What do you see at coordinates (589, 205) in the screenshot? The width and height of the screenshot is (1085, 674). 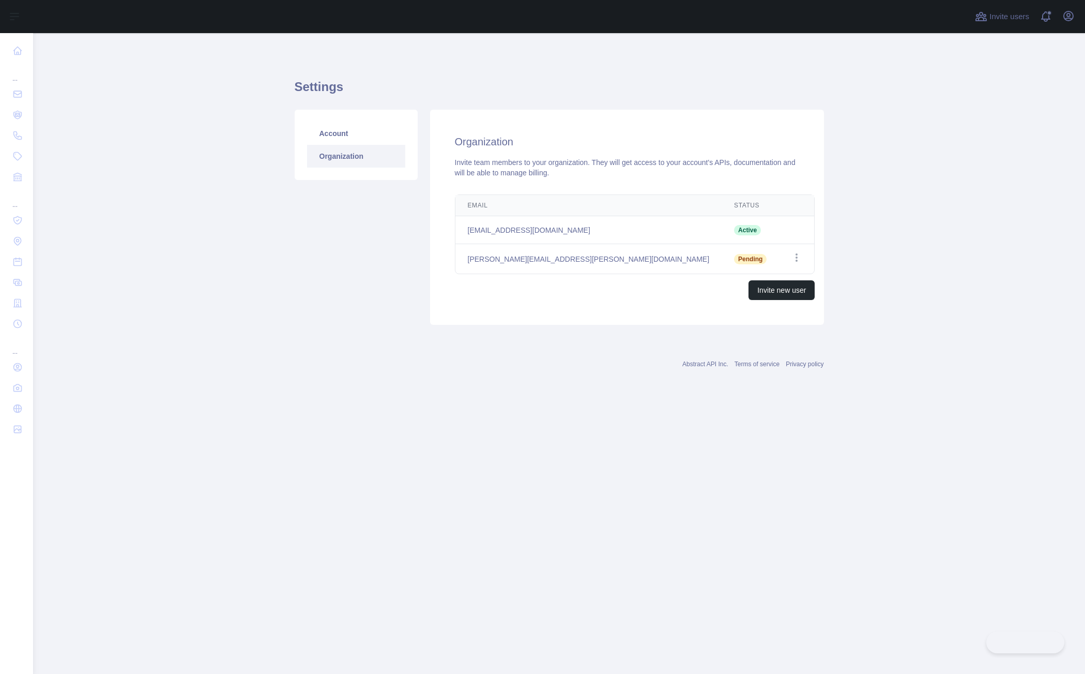 I see `th: Email` at bounding box center [589, 205].